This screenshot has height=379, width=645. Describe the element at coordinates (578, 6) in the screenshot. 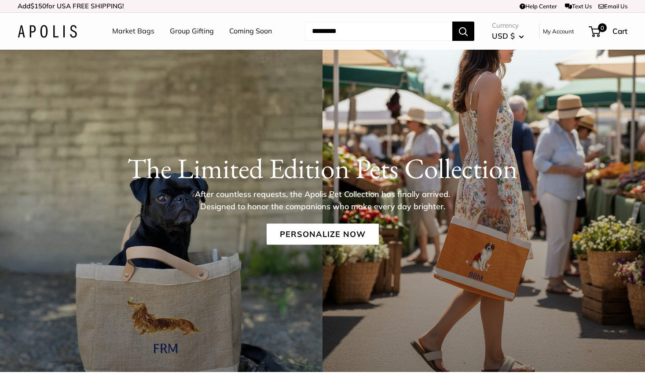

I see `a: Text Us` at that location.